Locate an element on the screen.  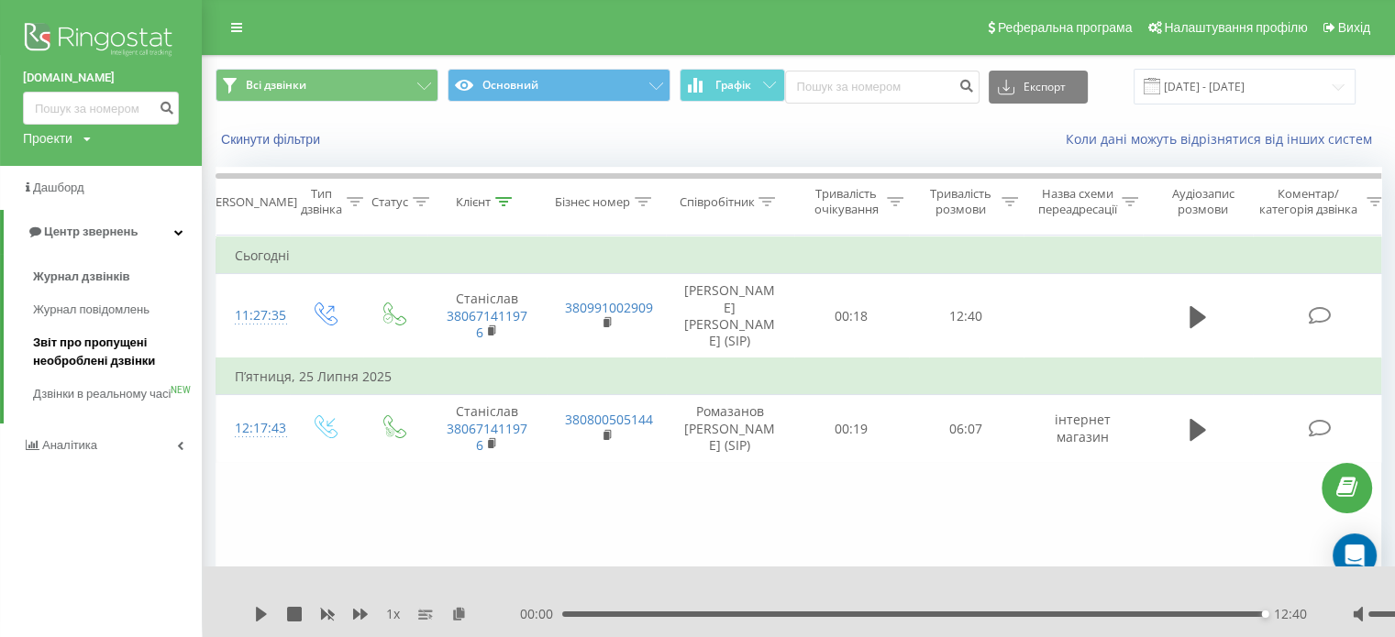
div: Статус is located at coordinates (390, 202).